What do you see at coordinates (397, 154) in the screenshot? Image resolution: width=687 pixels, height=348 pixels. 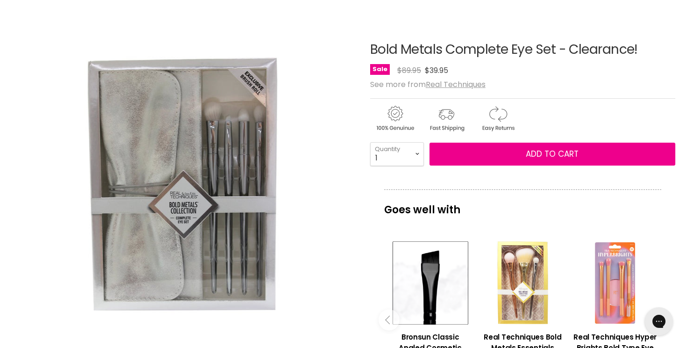 I see `select: Quantity` at bounding box center [397, 154].